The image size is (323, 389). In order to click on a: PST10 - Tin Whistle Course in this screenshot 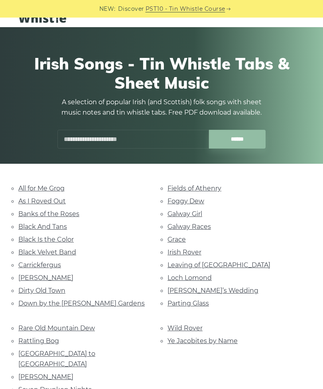, I will do `click(185, 9)`.